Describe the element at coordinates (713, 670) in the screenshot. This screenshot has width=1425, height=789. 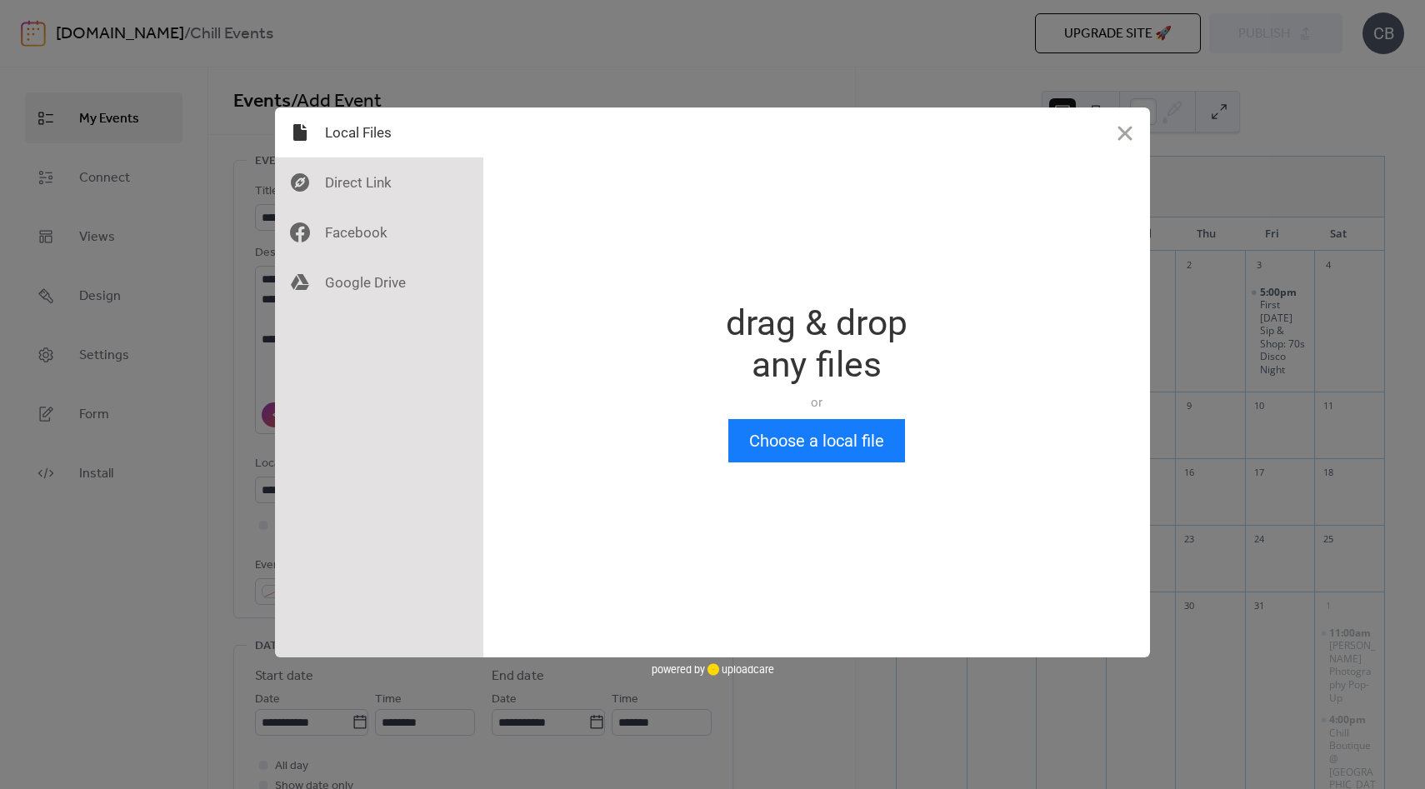
I see `div: powered by` at that location.